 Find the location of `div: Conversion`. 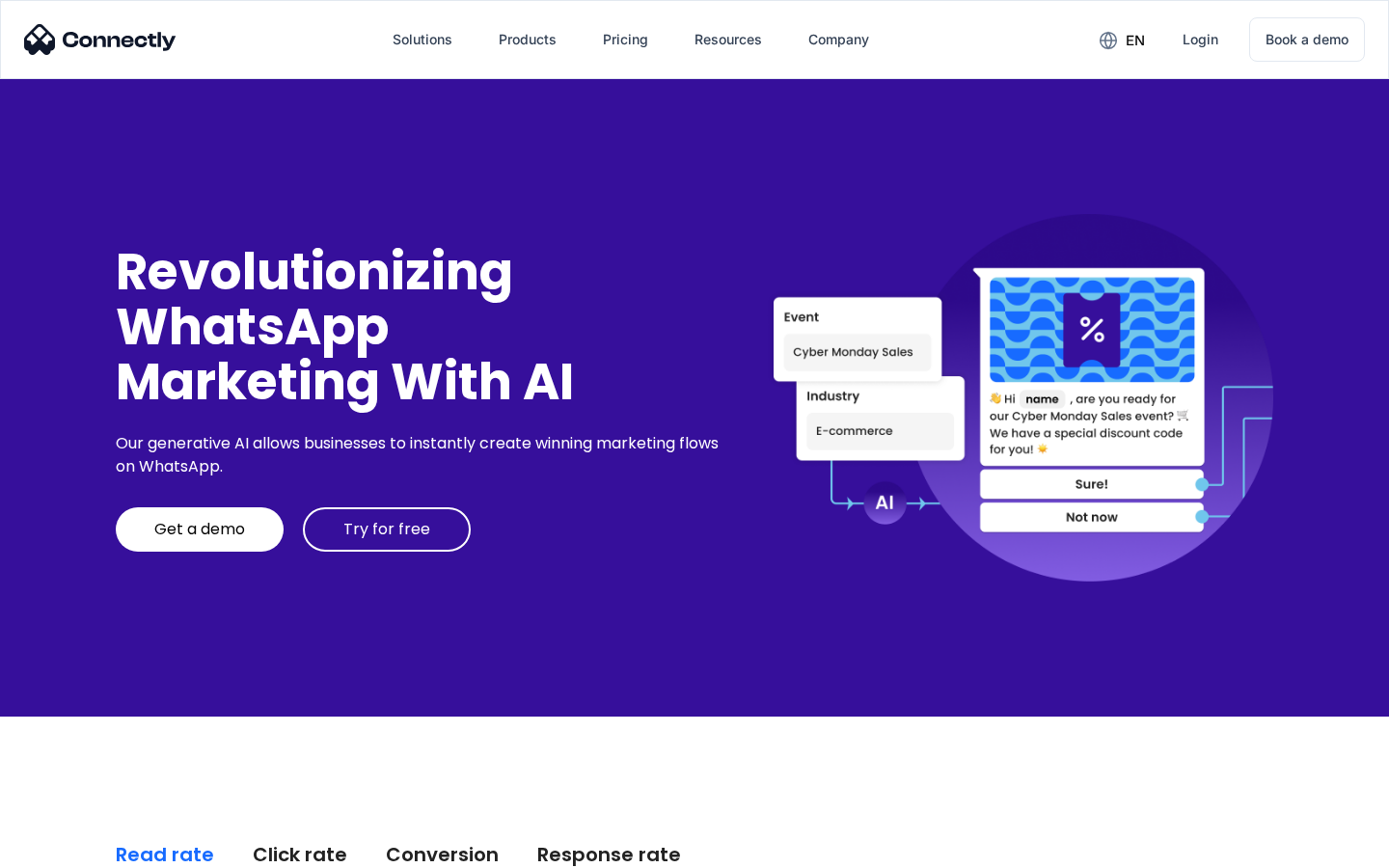

div: Conversion is located at coordinates (442, 854).